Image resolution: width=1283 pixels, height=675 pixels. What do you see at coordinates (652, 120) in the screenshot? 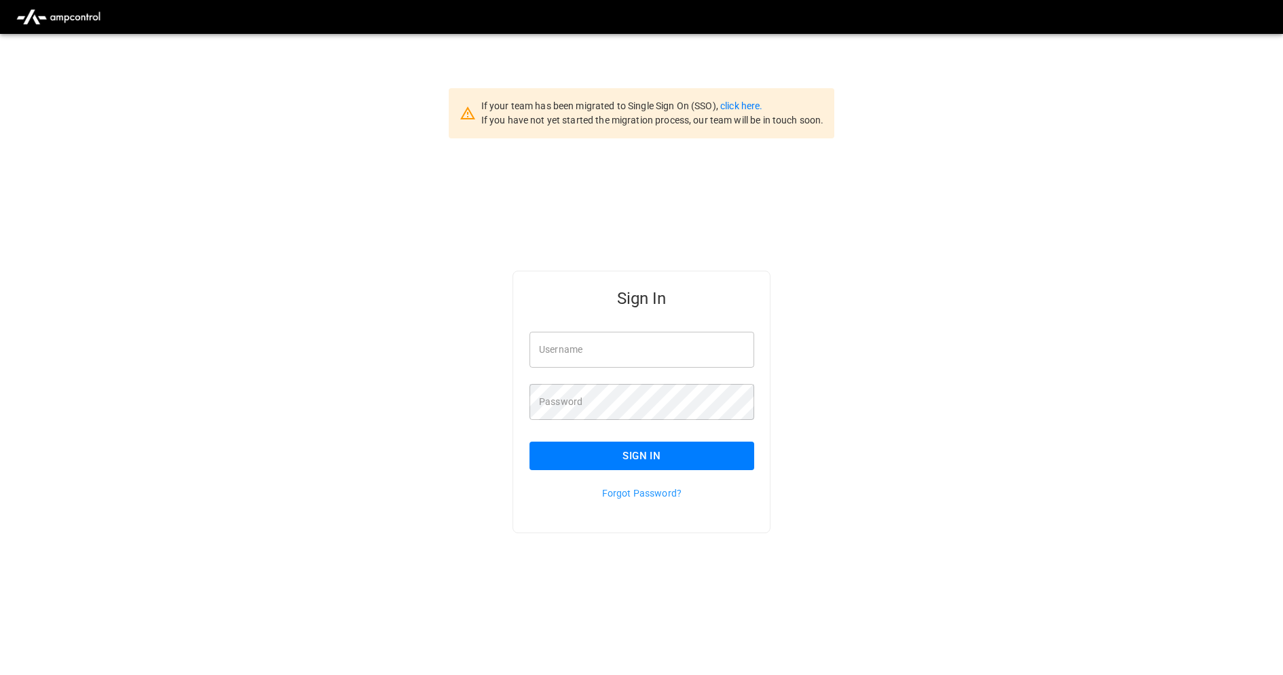
I see `span: If you have not yet started the migration process, our team will be in touch soon.` at bounding box center [652, 120].